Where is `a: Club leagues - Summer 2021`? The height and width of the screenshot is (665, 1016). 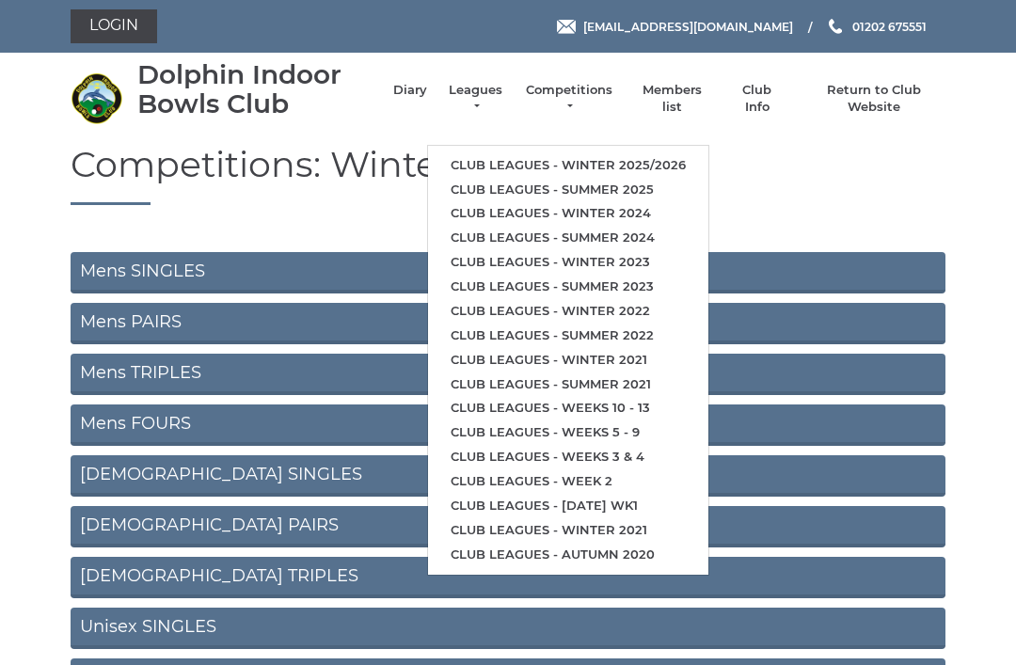
a: Club leagues - Summer 2021 is located at coordinates (568, 385).